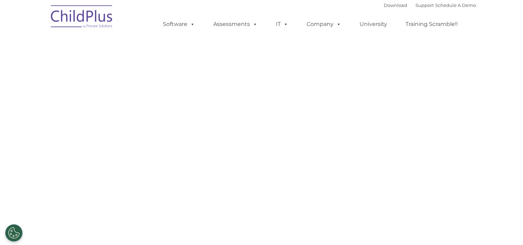 This screenshot has height=245, width=523. Describe the element at coordinates (282, 24) in the screenshot. I see `a: IT` at that location.